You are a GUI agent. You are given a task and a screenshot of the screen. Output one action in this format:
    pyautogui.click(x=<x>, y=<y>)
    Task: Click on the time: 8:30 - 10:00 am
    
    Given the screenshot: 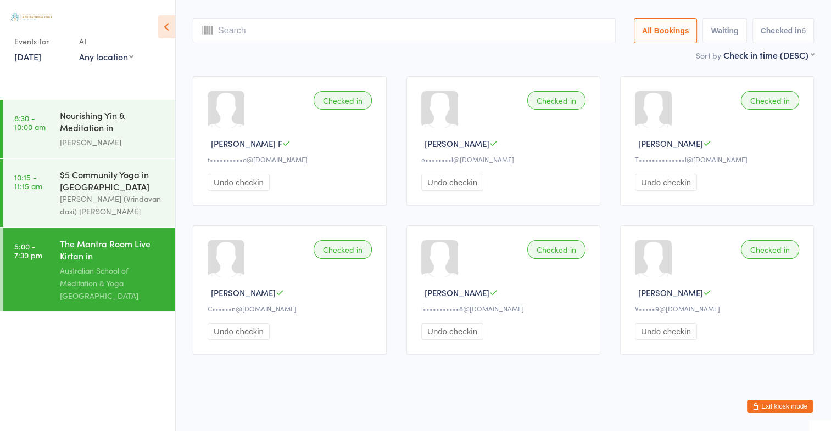 What is the action you would take?
    pyautogui.click(x=30, y=122)
    